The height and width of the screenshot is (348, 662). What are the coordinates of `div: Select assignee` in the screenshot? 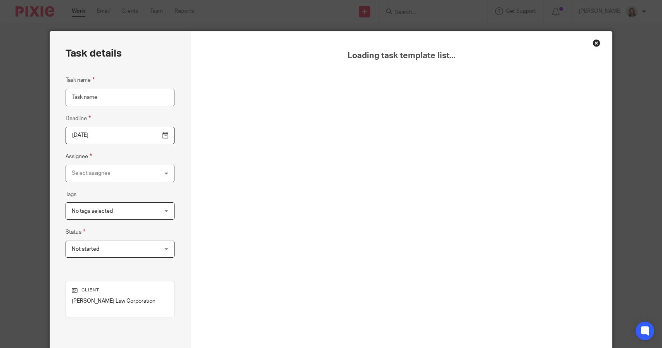 It's located at (112, 173).